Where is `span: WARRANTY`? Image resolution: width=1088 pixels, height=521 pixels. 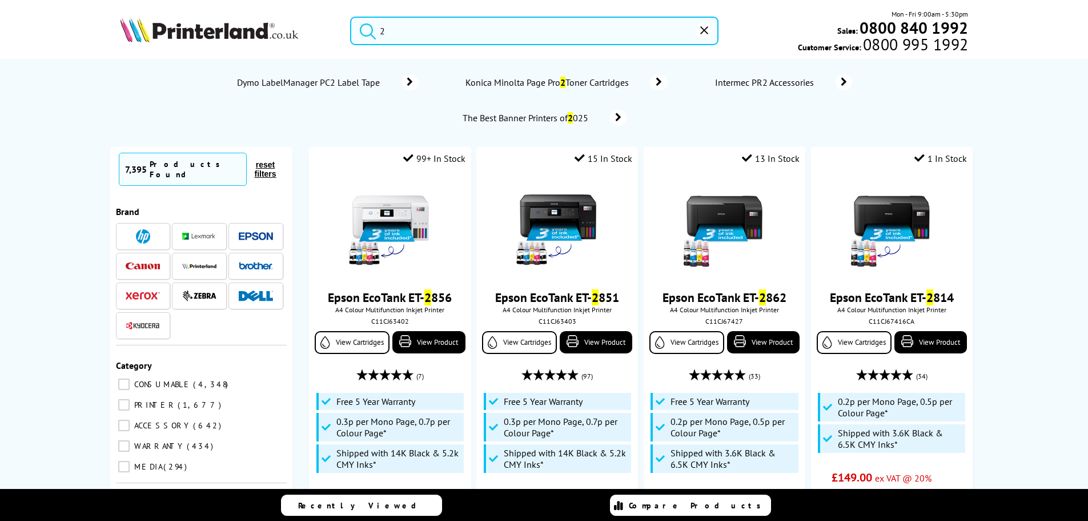 span: WARRANTY is located at coordinates (158, 446).